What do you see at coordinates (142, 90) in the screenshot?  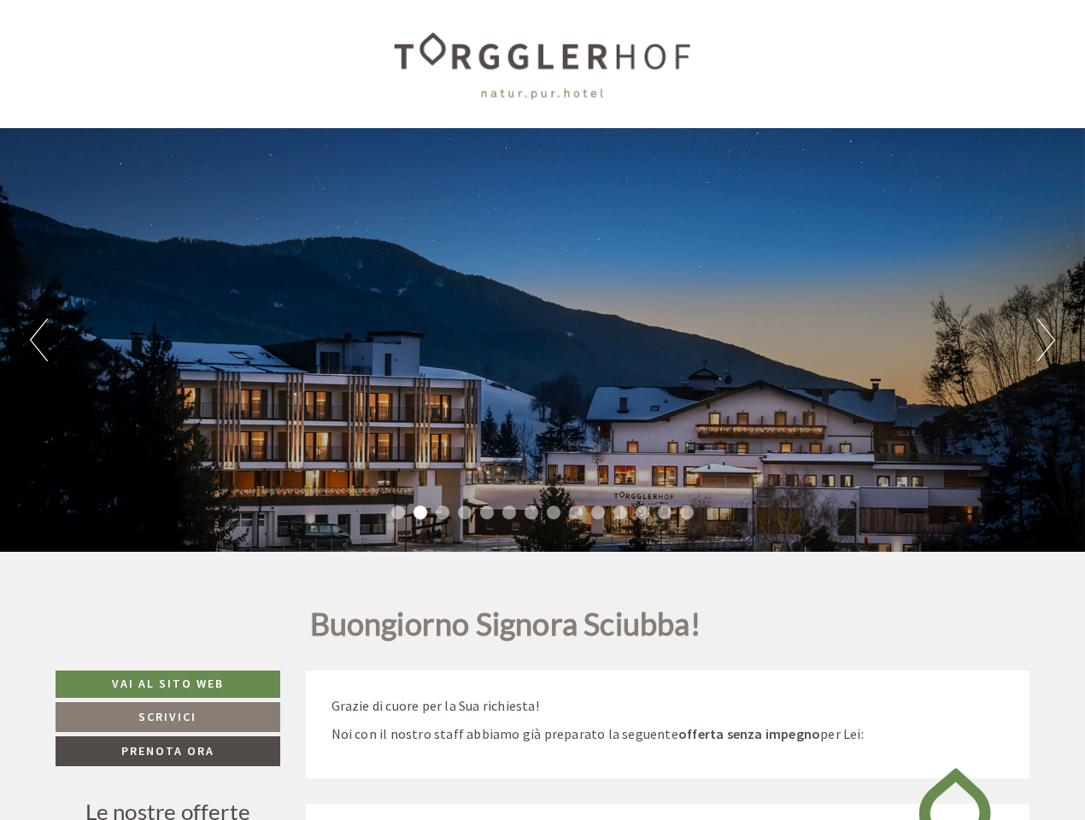 I see `small: 23:36` at bounding box center [142, 90].